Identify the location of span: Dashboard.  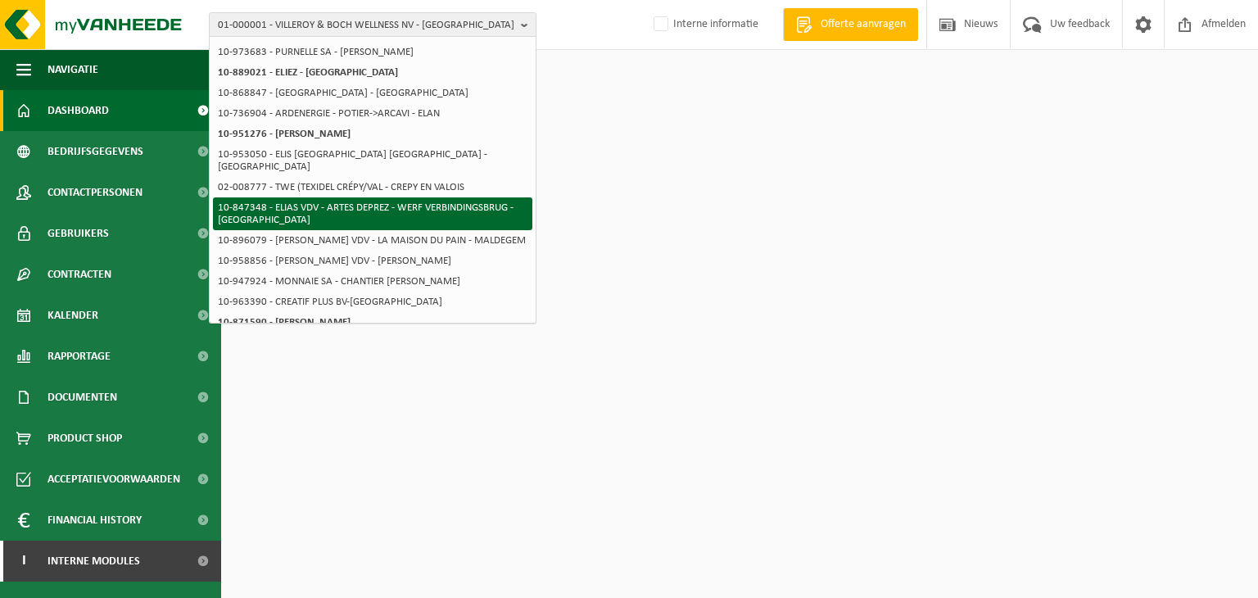
(78, 111).